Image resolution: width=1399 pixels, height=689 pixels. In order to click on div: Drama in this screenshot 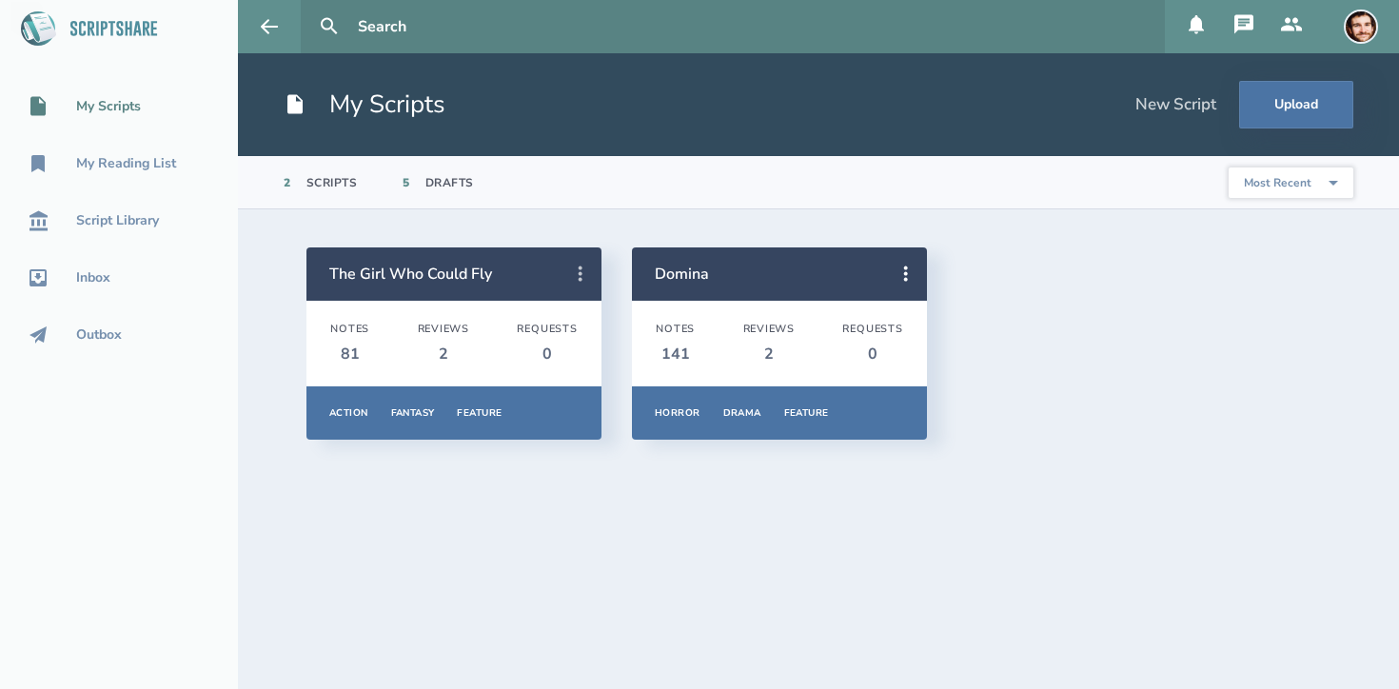, I will do `click(742, 413)`.